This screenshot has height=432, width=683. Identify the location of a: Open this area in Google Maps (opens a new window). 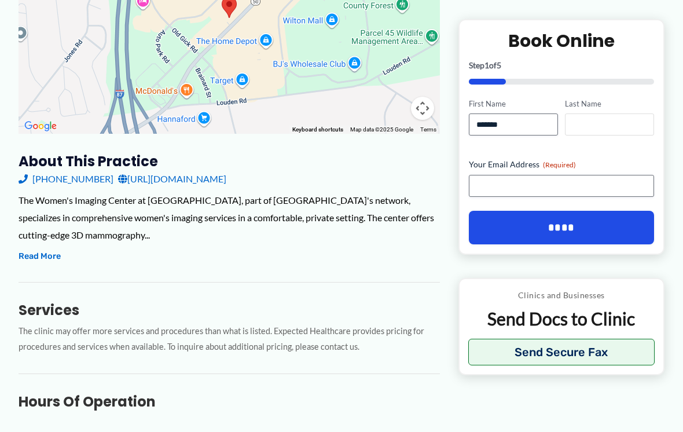
(41, 126).